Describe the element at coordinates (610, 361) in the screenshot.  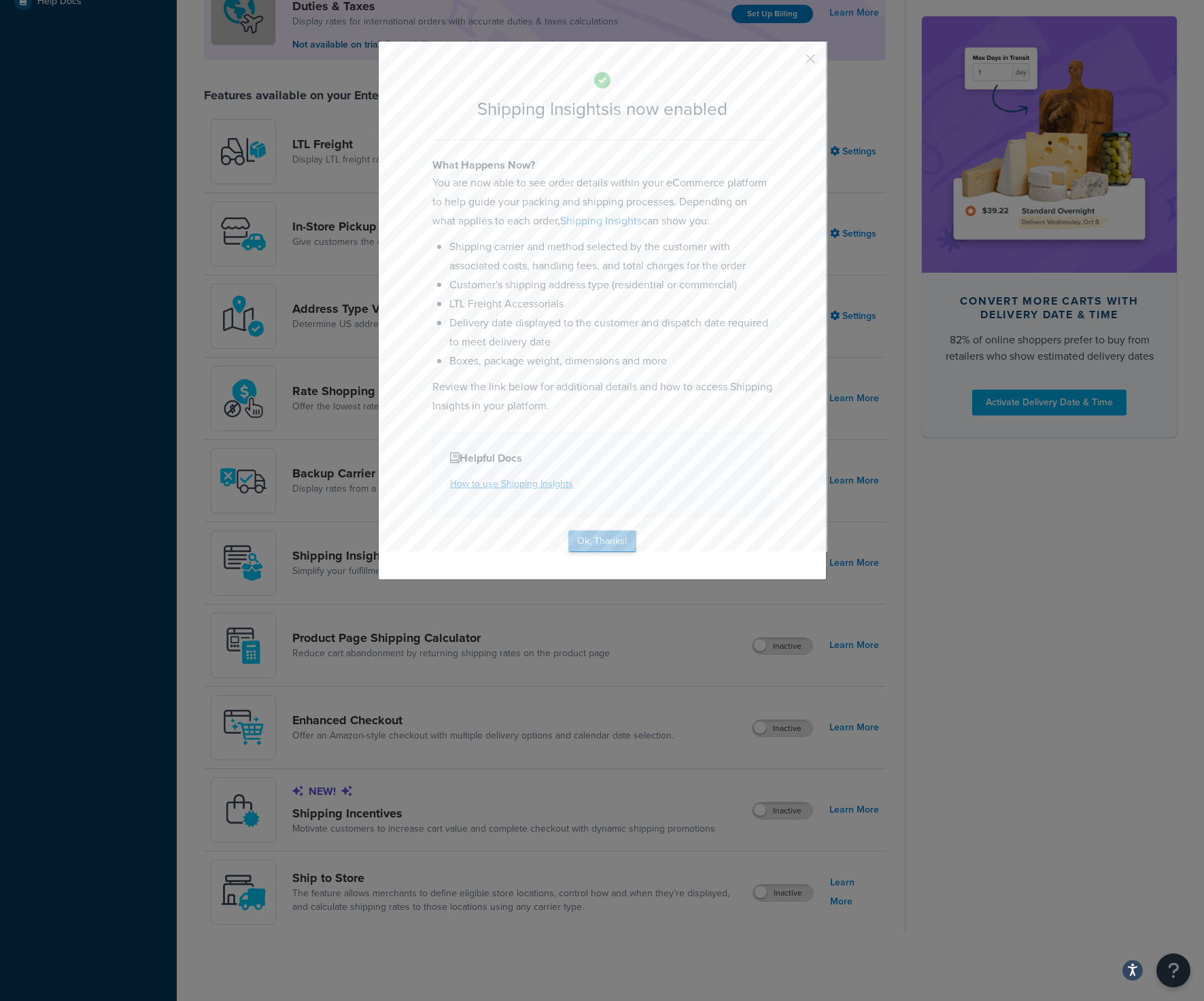
I see `li: Boxes, package weight, dimensions and more` at that location.